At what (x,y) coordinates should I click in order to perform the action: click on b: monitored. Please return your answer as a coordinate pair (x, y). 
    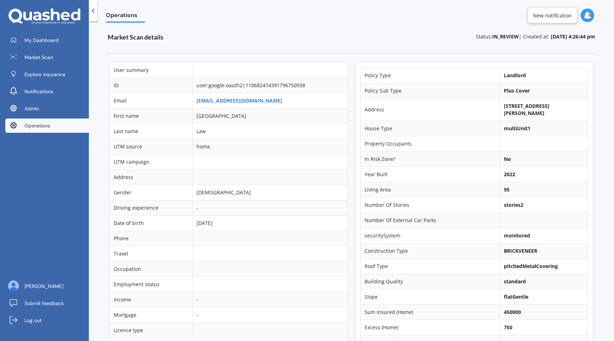
    Looking at the image, I should click on (517, 235).